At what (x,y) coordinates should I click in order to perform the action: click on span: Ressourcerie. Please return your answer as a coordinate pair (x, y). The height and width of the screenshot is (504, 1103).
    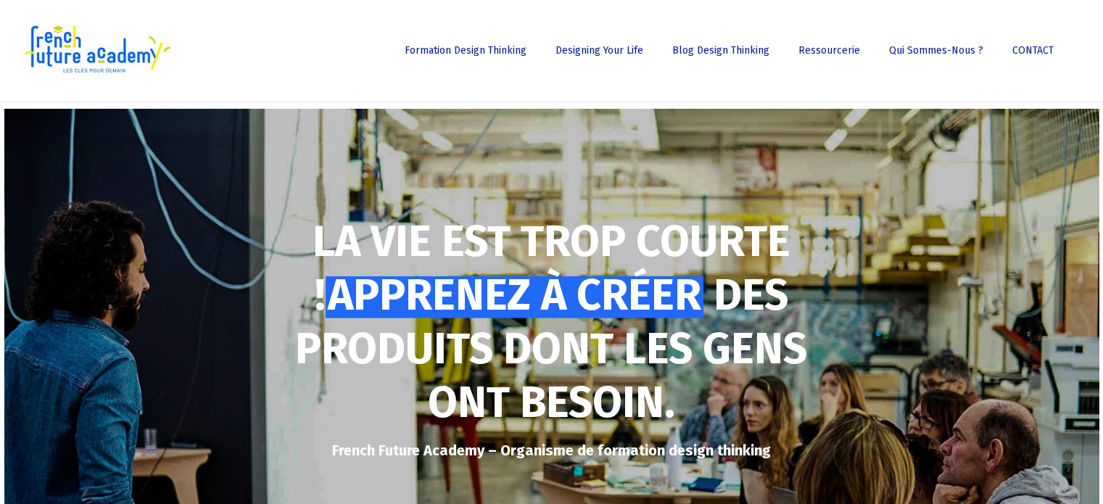
    Looking at the image, I should click on (829, 50).